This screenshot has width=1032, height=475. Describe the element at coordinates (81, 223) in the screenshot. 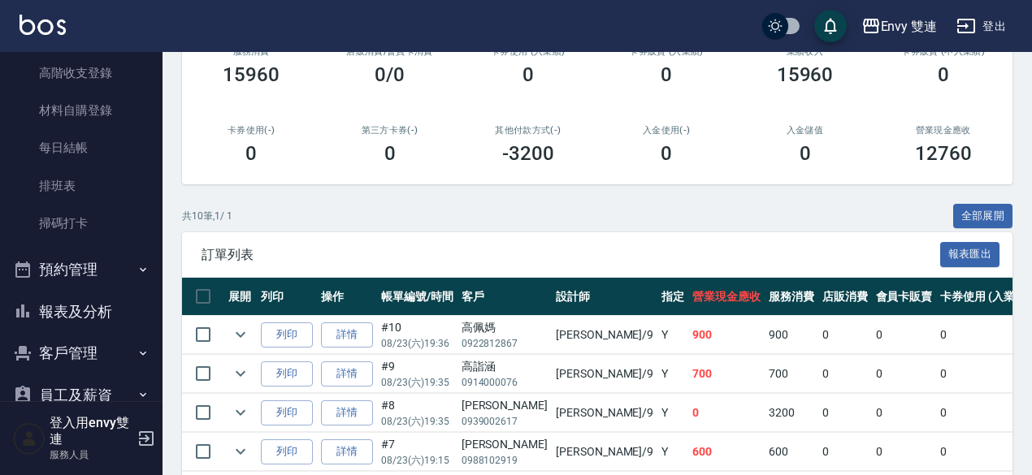

I see `a: 掃碼打卡` at that location.